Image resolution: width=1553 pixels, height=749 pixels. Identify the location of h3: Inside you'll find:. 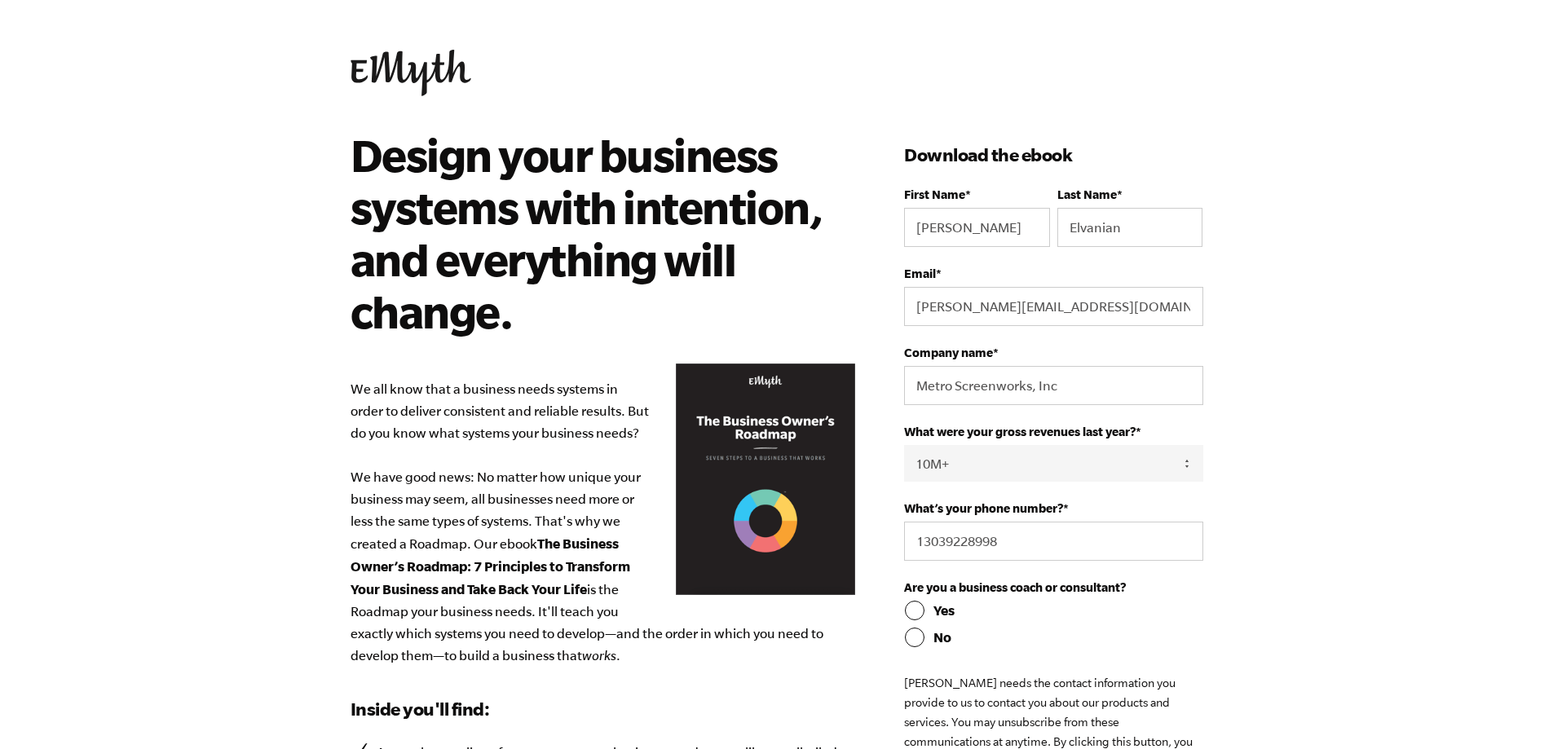
(603, 709).